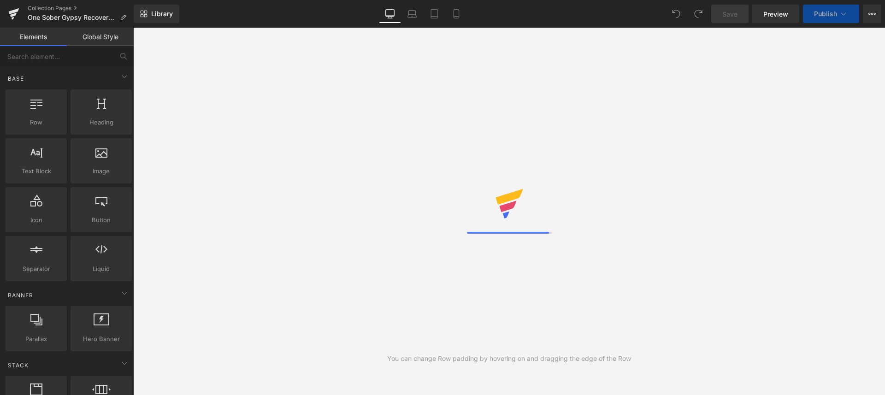  What do you see at coordinates (412, 14) in the screenshot?
I see `a: Laptop` at bounding box center [412, 14].